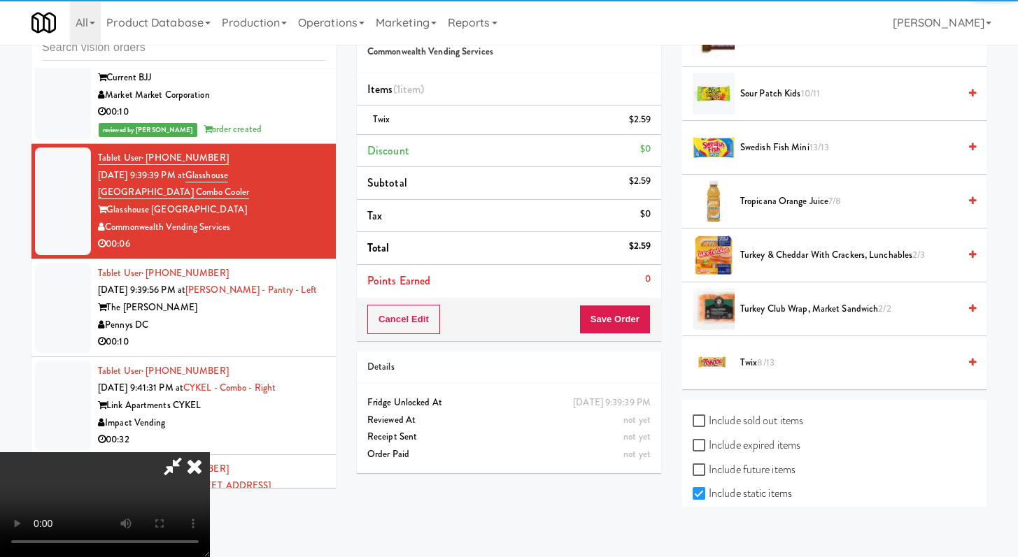  What do you see at coordinates (855, 309) in the screenshot?
I see `div: Turkey Club Wrap, Market Sandwich2/2` at bounding box center [855, 309].